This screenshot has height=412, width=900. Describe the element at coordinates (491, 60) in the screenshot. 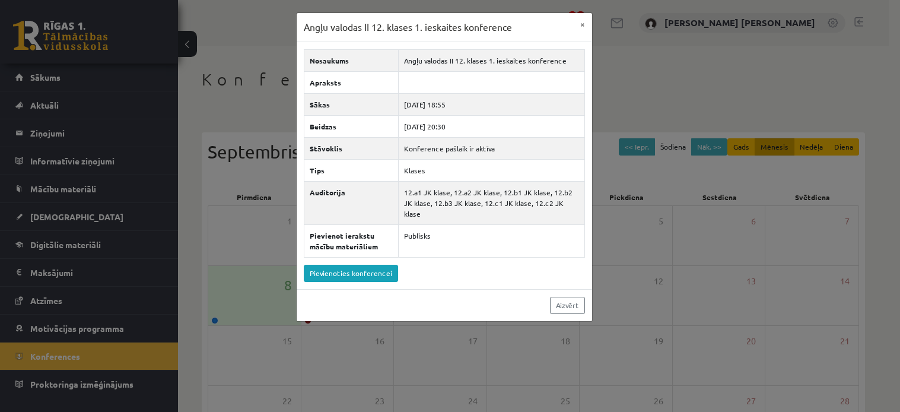

I see `td: Angļu valodas II 12. klases 1. ieskaites konference` at that location.